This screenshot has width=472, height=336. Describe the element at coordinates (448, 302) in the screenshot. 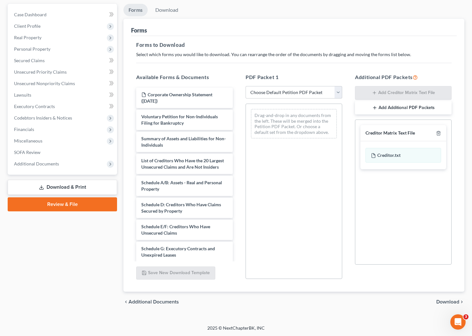

I see `span: Download` at that location.